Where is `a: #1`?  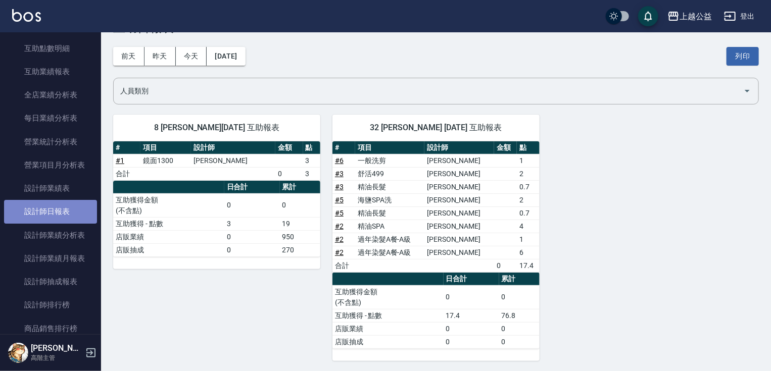 a: #1 is located at coordinates (120, 161).